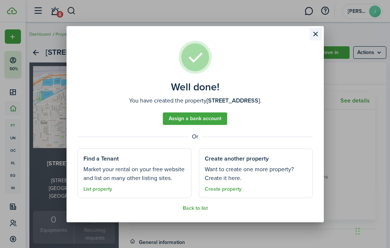 This screenshot has height=248, width=390. Describe the element at coordinates (101, 159) in the screenshot. I see `well-done-section-title: Find a Tenant` at that location.